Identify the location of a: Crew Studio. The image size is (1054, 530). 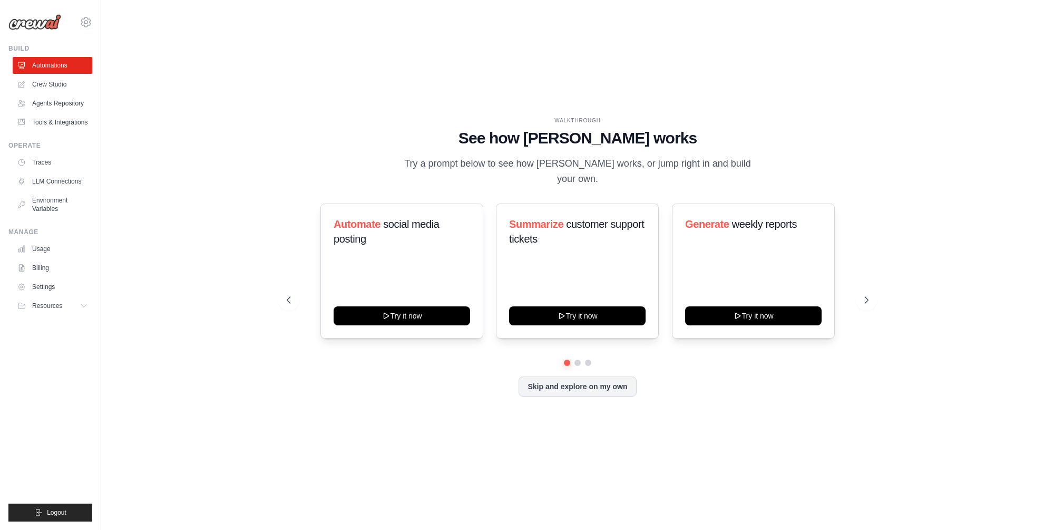
(52, 84).